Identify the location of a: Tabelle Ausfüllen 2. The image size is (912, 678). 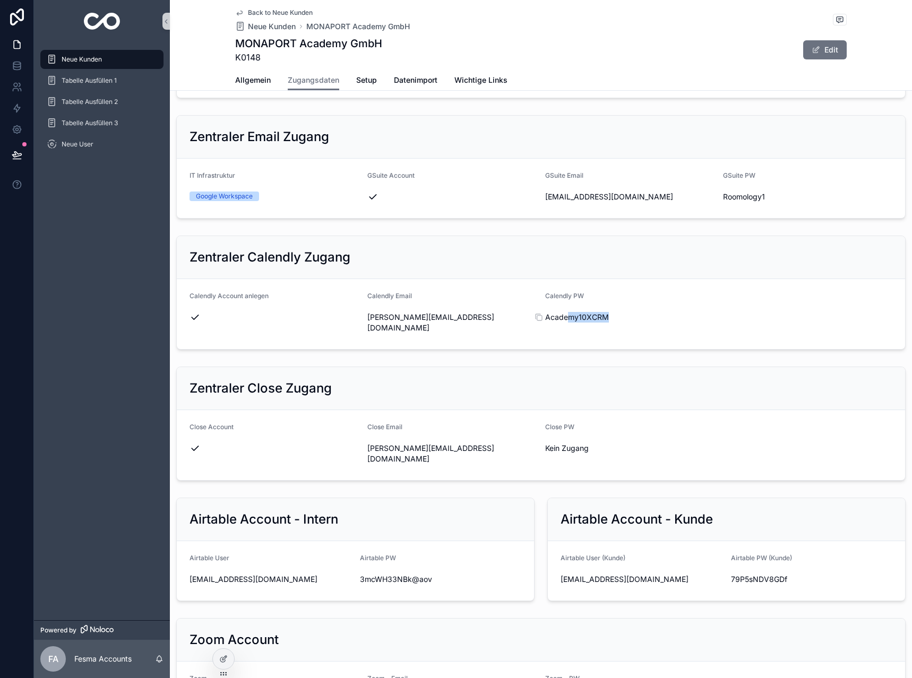
(102, 102).